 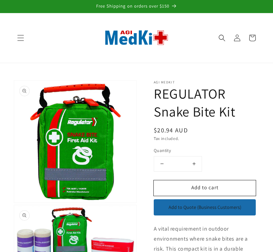 I want to click on label: Quantity, so click(x=205, y=151).